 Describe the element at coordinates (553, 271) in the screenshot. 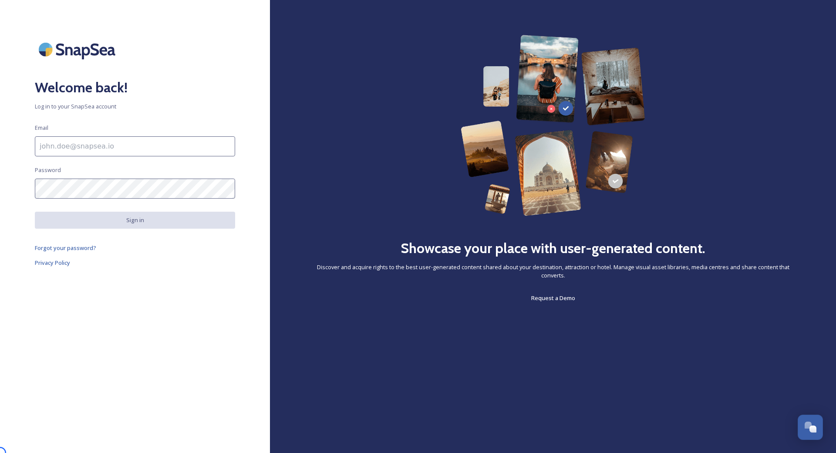

I see `span: Discover and acquire rights to the best user-generated content shared about your destination, att...` at that location.